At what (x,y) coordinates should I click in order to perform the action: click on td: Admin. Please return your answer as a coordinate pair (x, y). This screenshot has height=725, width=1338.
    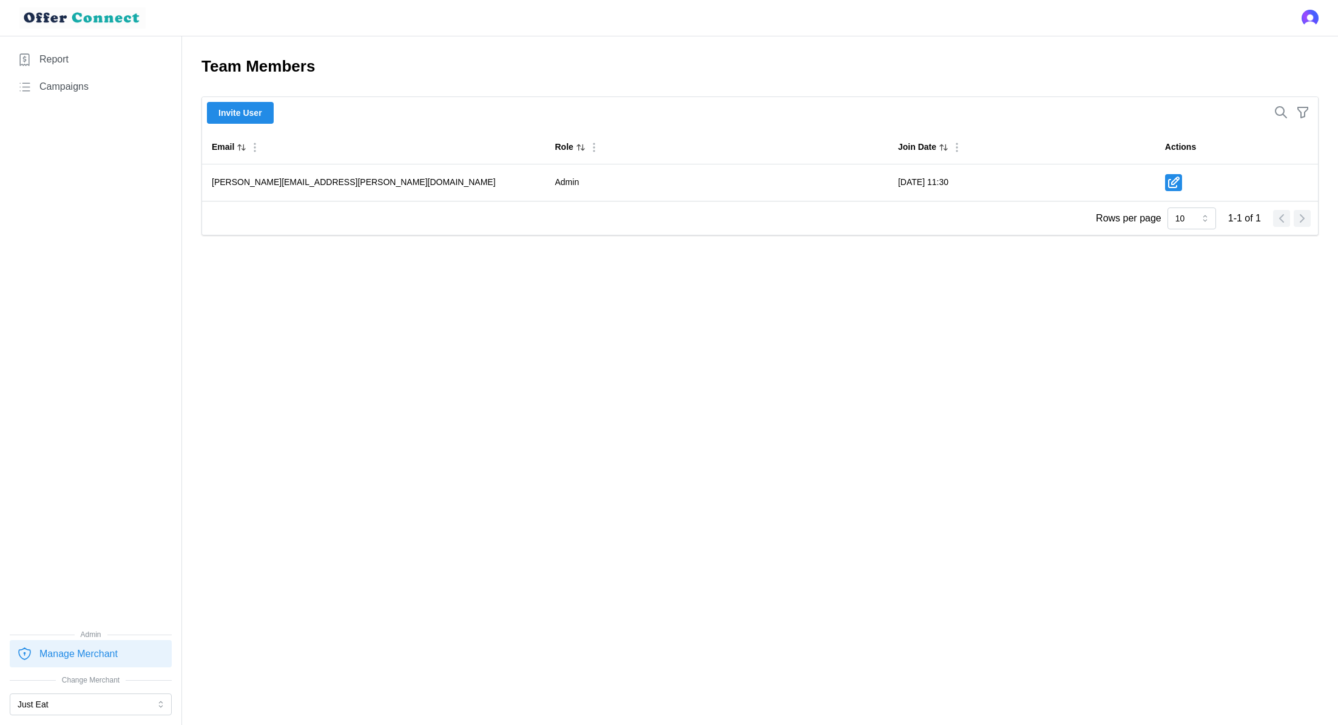
    Looking at the image, I should click on (716, 183).